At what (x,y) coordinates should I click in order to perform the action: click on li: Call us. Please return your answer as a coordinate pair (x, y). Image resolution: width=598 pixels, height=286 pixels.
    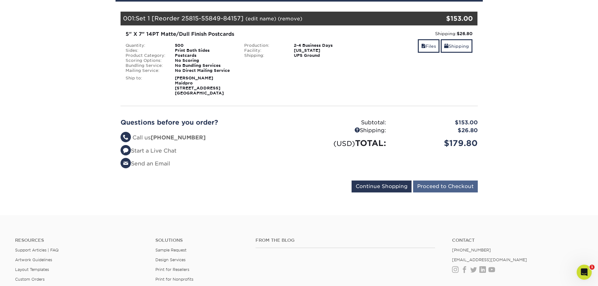
    Looking at the image, I should click on (207, 138).